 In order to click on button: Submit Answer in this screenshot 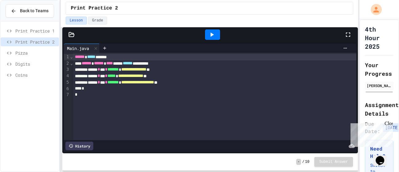, I will do `click(334, 162)`.